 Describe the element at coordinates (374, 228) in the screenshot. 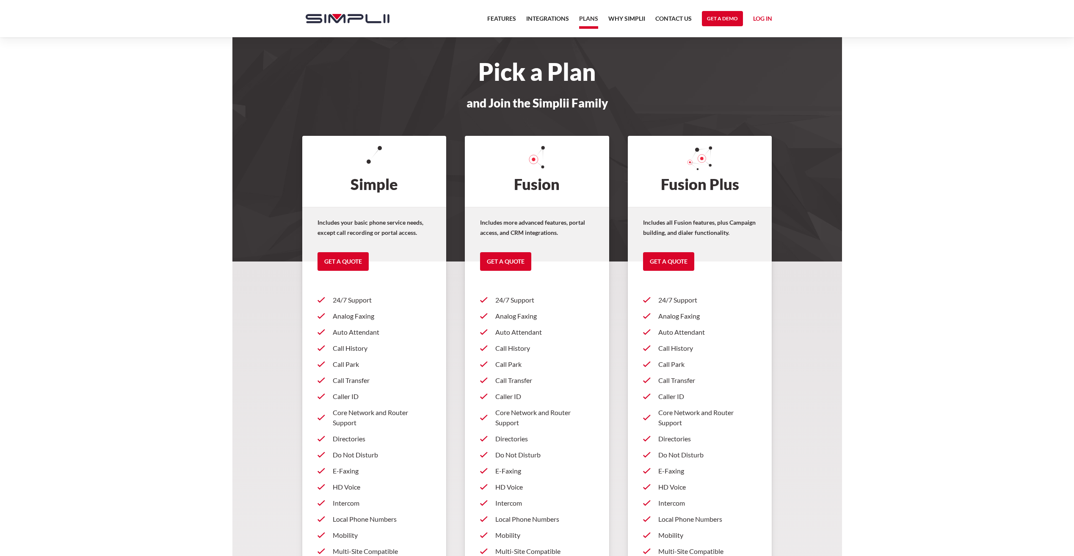

I see `p: Includes your basic phone service needs, except call recording or portal access.` at that location.